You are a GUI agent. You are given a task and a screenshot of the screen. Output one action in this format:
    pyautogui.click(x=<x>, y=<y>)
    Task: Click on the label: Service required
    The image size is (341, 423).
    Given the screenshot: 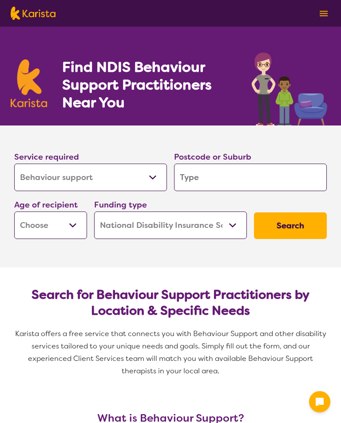 What is the action you would take?
    pyautogui.click(x=47, y=157)
    